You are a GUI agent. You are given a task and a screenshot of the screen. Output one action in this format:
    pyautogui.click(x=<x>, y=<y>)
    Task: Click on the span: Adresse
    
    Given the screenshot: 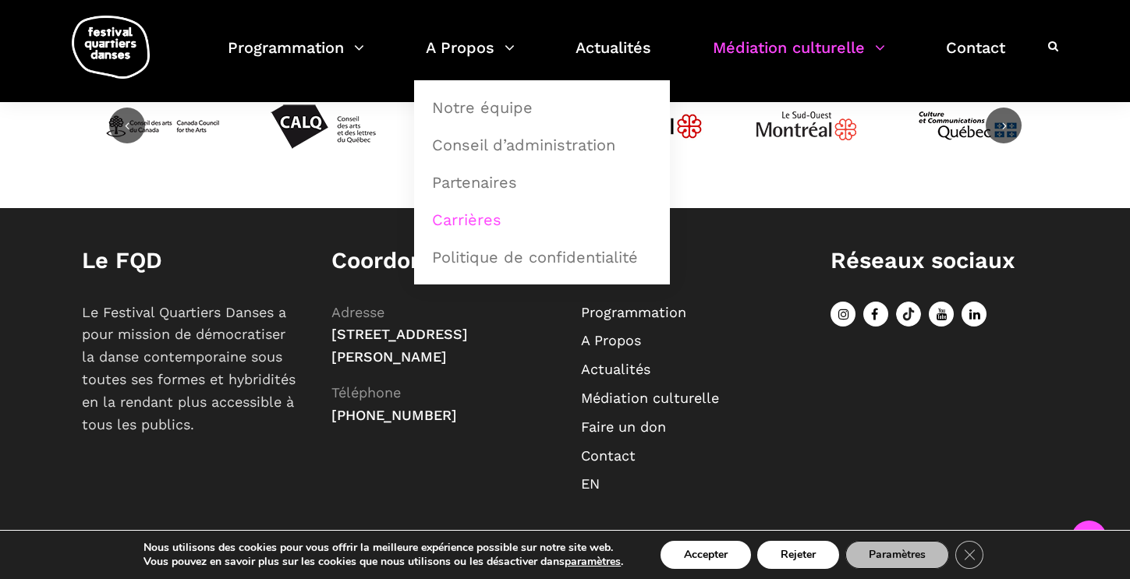 What is the action you would take?
    pyautogui.click(x=358, y=312)
    